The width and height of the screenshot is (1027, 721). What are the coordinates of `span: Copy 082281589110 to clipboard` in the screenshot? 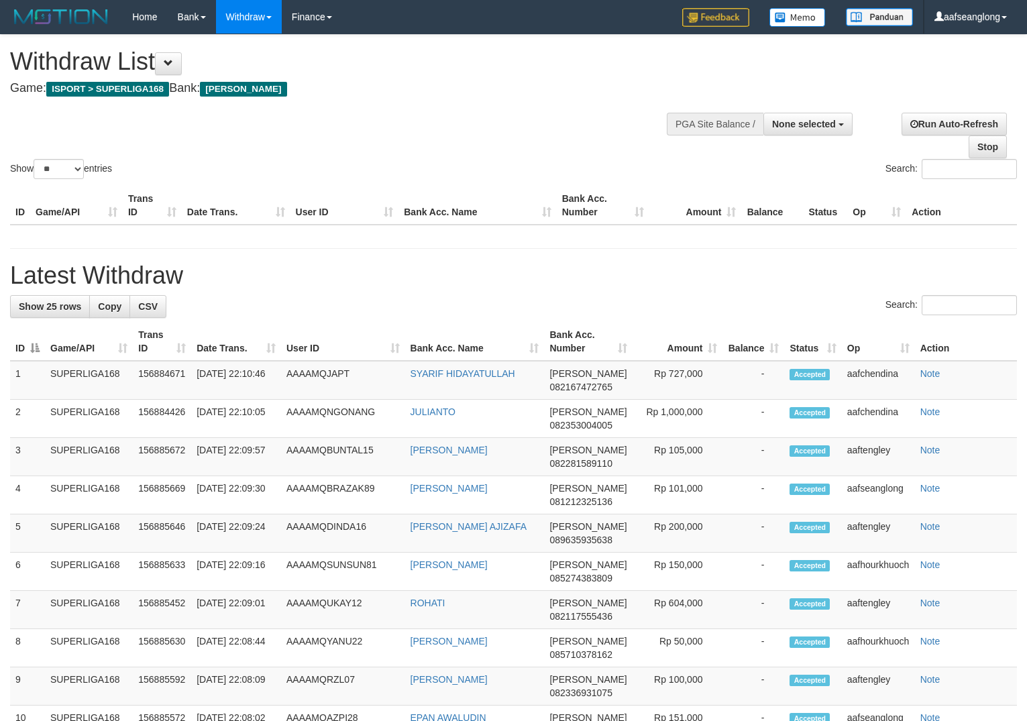 It's located at (580, 464).